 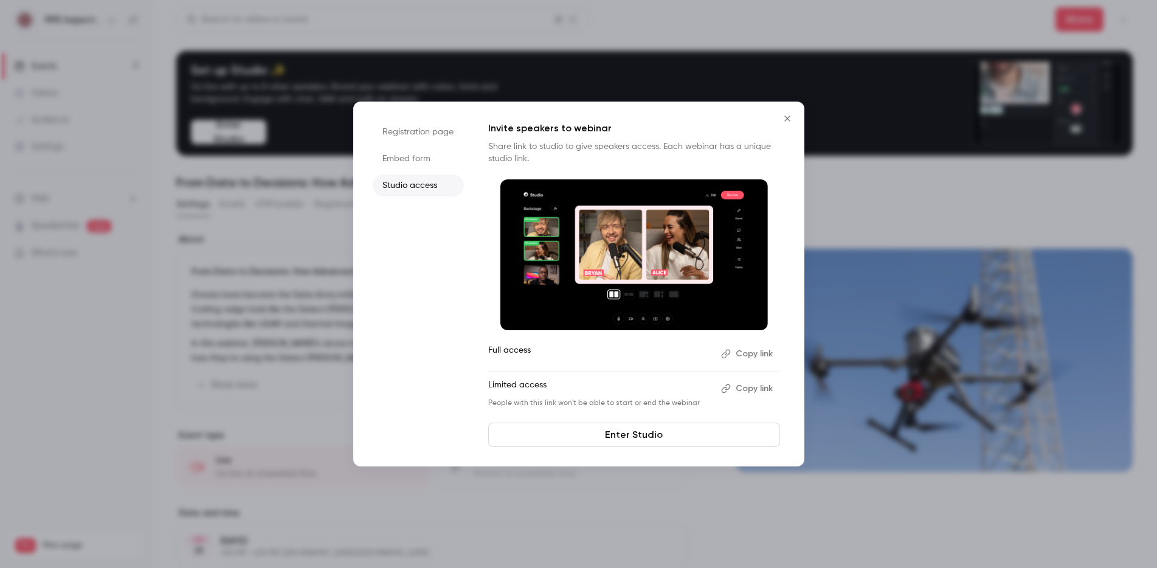 I want to click on li: Studio access, so click(x=418, y=185).